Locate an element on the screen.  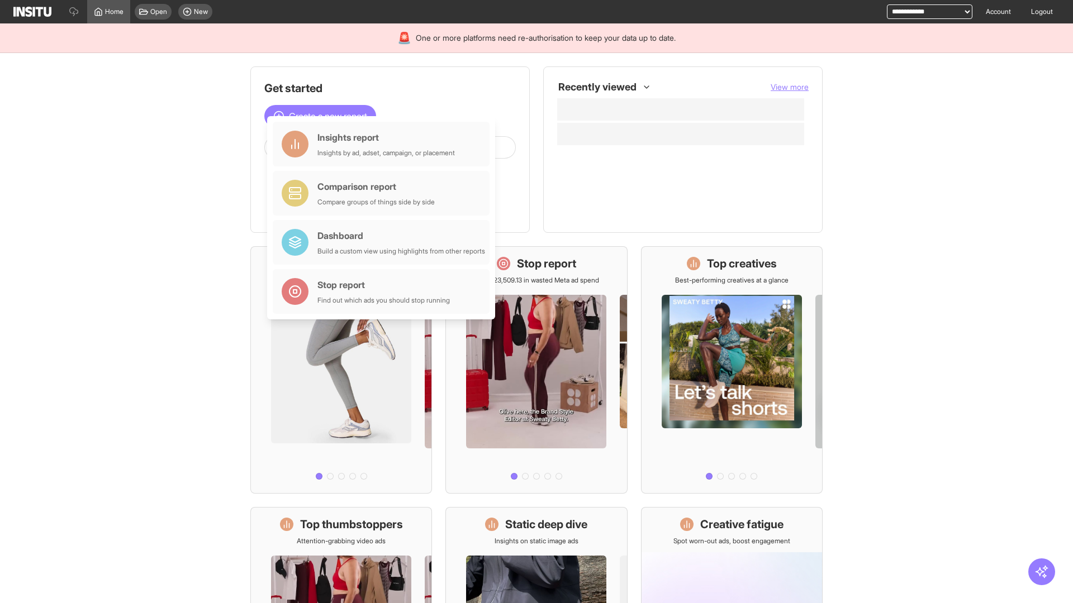
div: Insights report is located at coordinates (386, 137).